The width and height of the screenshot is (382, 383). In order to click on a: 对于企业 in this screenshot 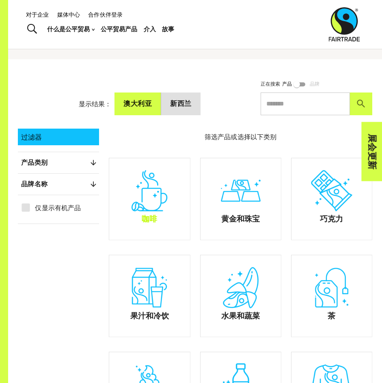, I will do `click(37, 14)`.